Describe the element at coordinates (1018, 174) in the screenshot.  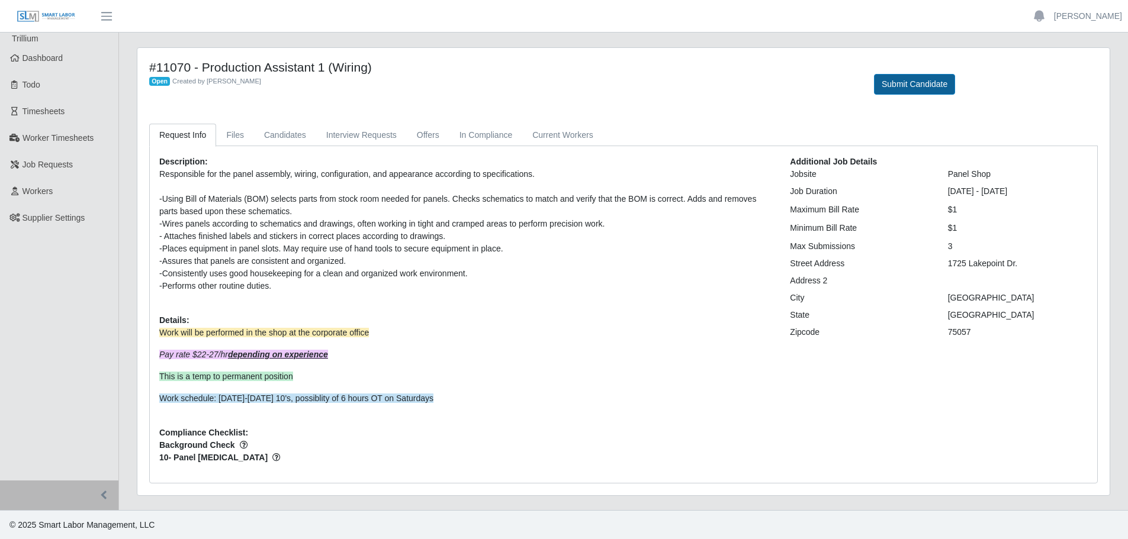
I see `div: Panel Shop` at that location.